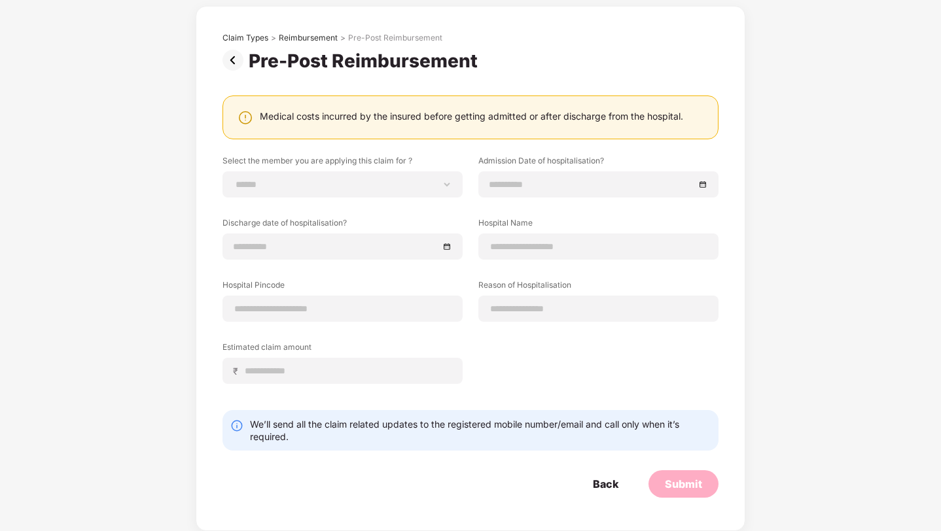 This screenshot has width=941, height=531. I want to click on label: Discharge date of hospitalisation?, so click(342, 225).